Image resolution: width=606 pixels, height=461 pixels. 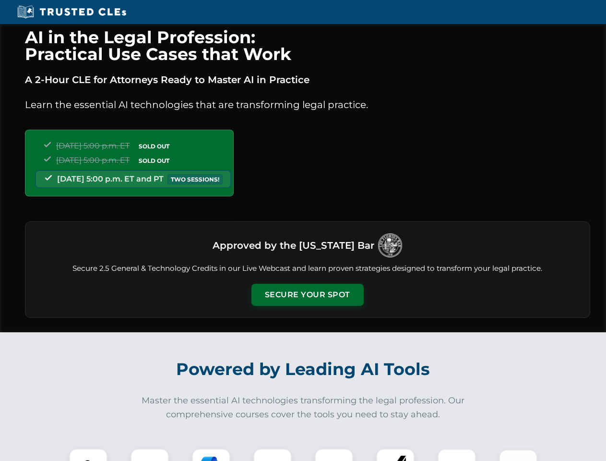 What do you see at coordinates (303, 369) in the screenshot?
I see `h2: Powered by Leading AI Tools` at bounding box center [303, 369].